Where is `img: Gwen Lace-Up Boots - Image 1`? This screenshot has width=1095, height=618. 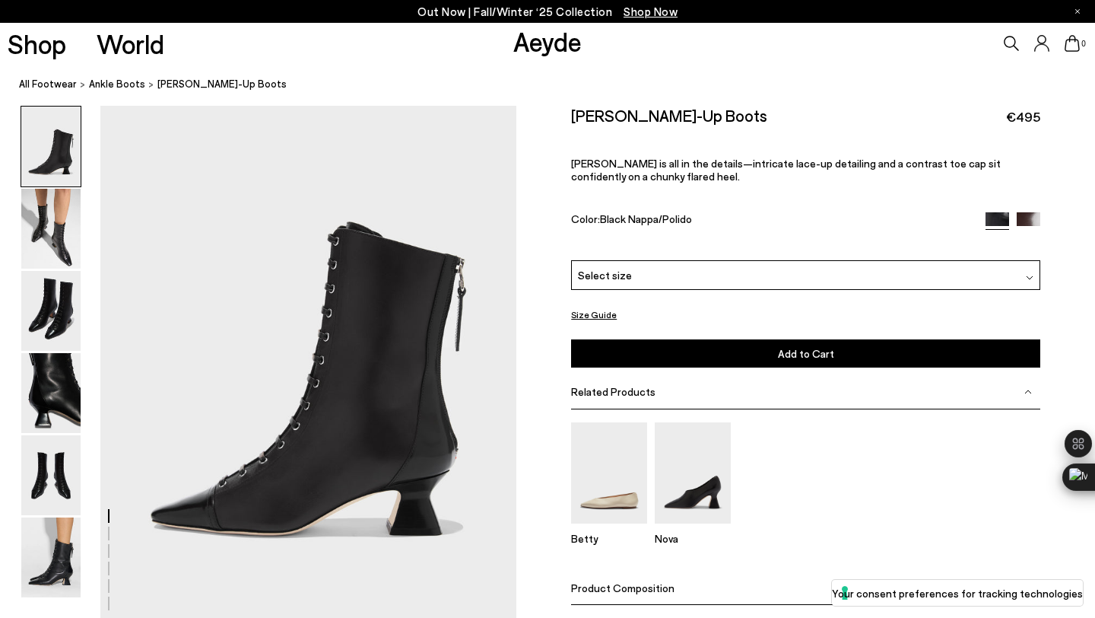
img: Gwen Lace-Up Boots - Image 1 is located at coordinates (51, 146).